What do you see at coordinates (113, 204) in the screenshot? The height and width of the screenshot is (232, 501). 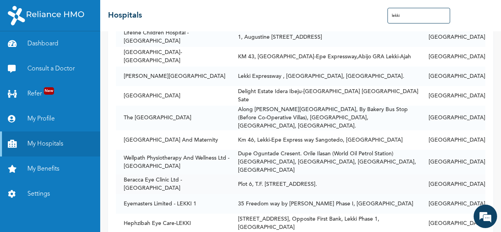 I see `div: FAQs` at bounding box center [113, 204].